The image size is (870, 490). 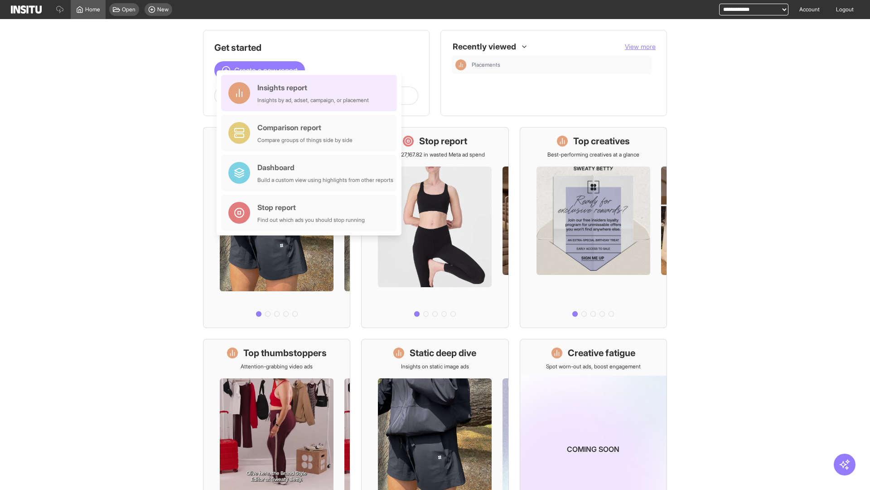 What do you see at coordinates (640, 47) in the screenshot?
I see `button: View more` at bounding box center [640, 47].